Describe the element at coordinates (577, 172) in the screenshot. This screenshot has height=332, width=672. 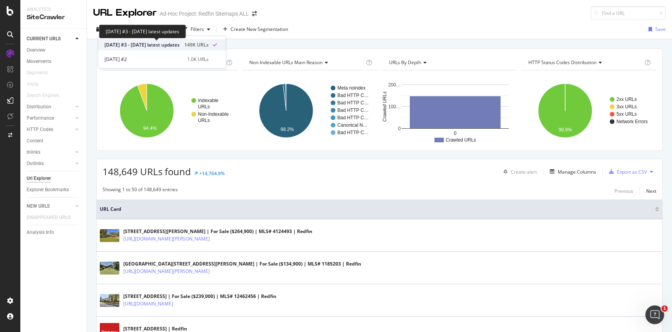
I see `div: Manage Columns` at that location.